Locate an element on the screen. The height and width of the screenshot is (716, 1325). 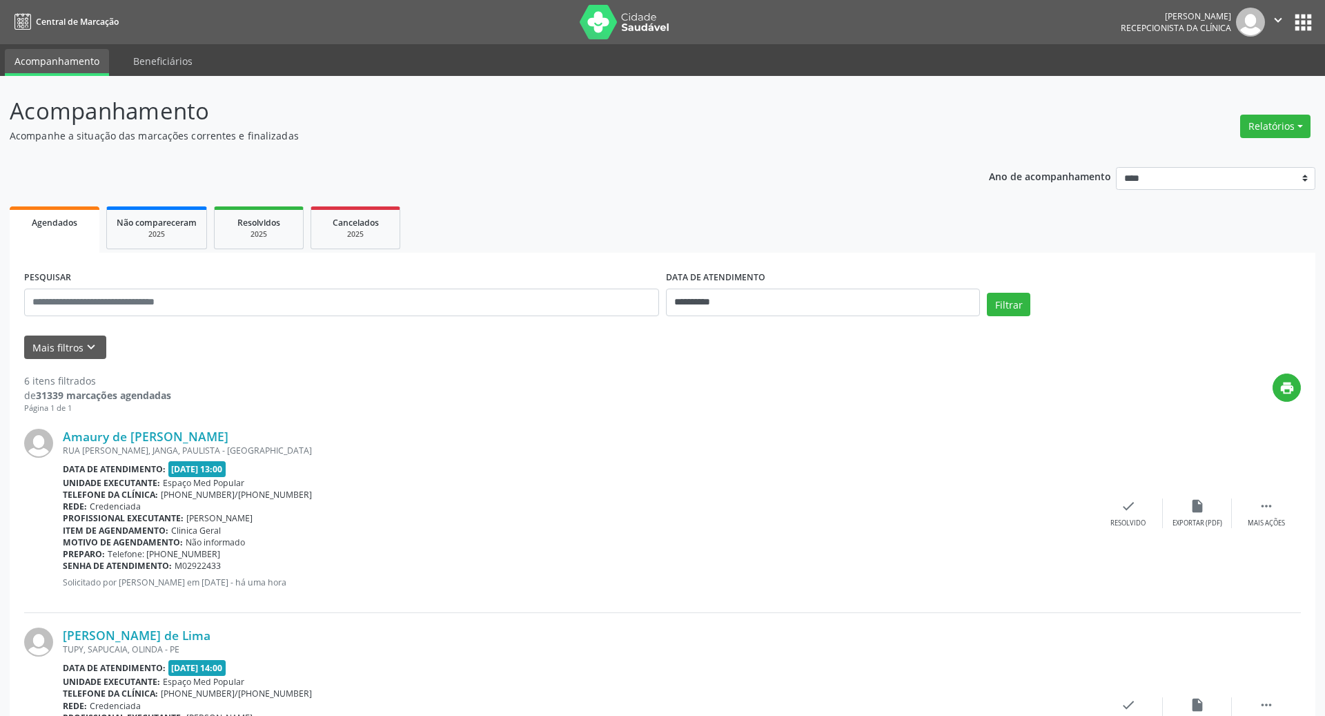
div: TUPY, SAPUCAIA, OLINDA - PE is located at coordinates (578, 649).